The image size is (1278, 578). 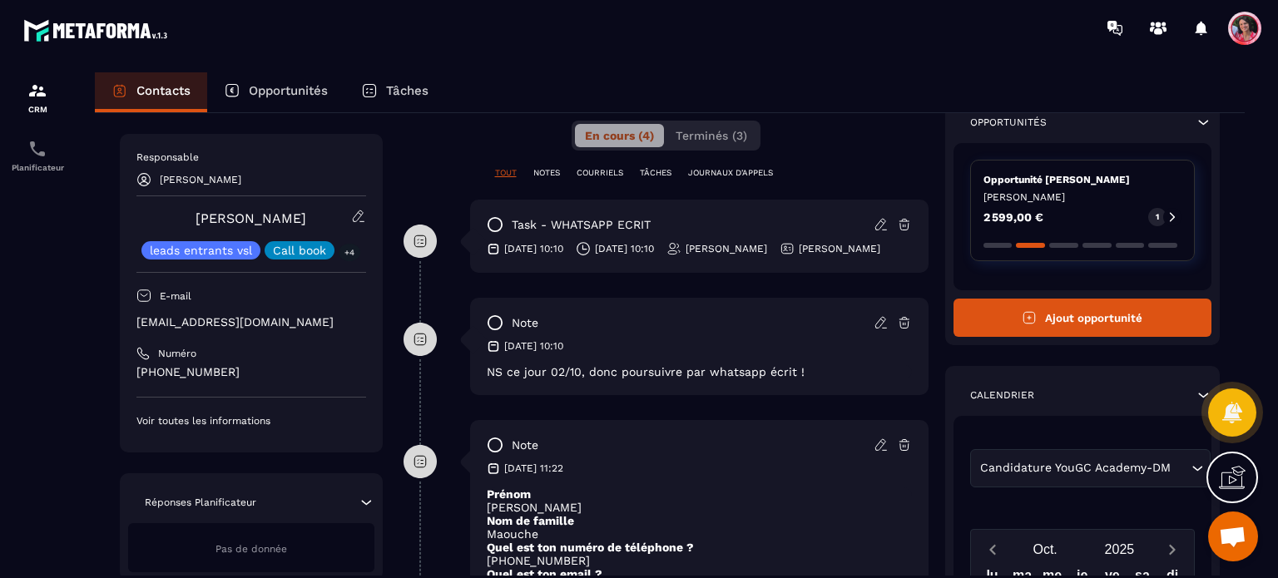 I want to click on span: Pas de donnée, so click(x=251, y=549).